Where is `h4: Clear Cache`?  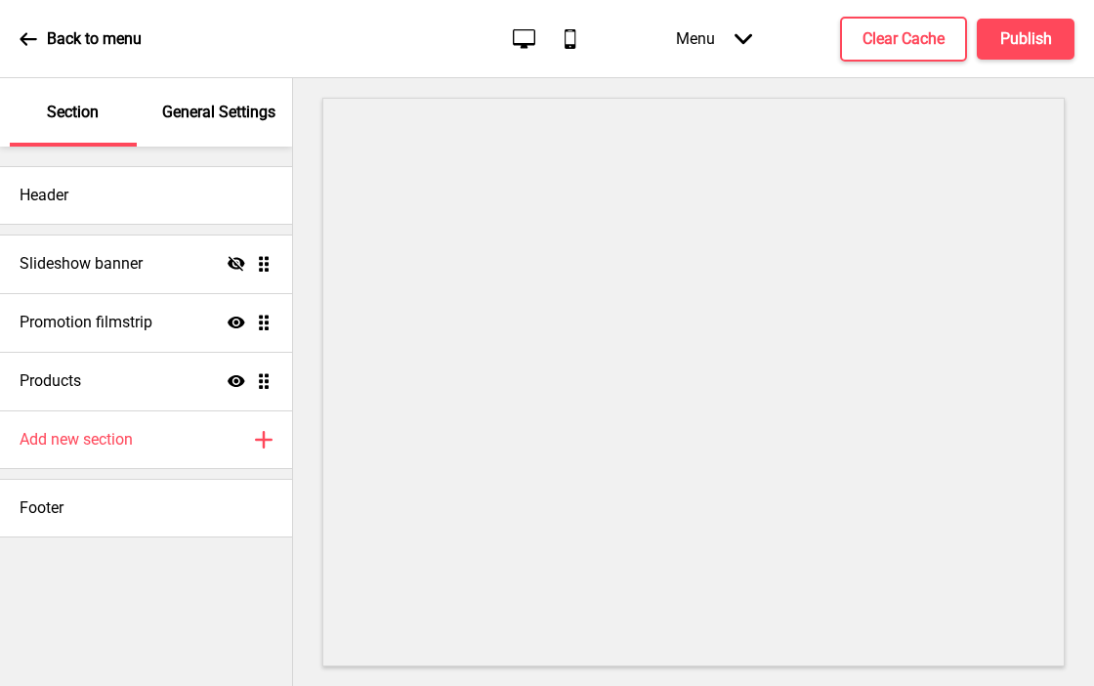
h4: Clear Cache is located at coordinates (904, 39).